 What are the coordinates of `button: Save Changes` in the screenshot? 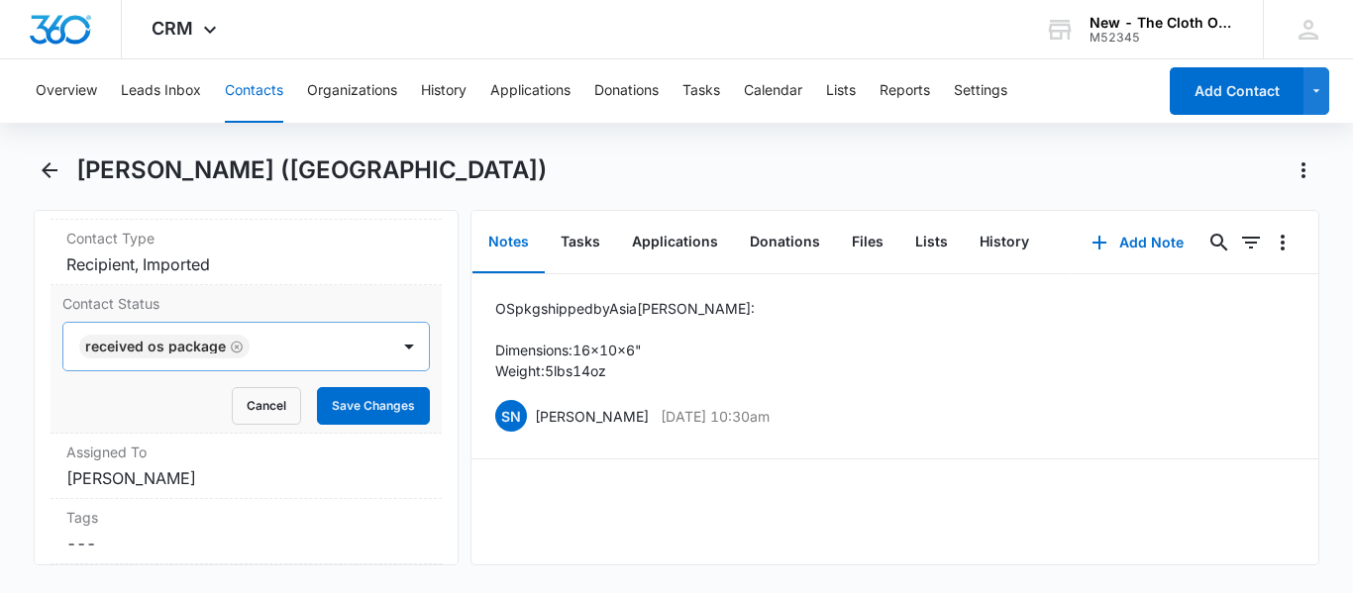 It's located at (373, 406).